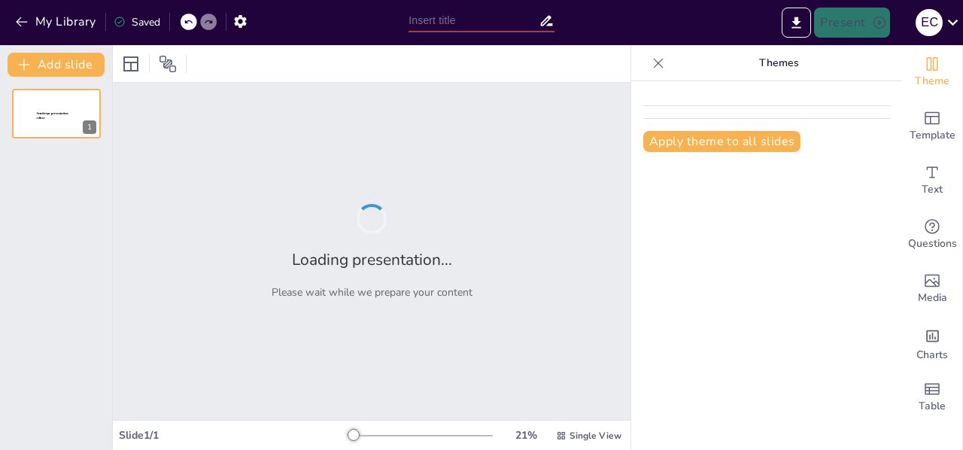 The image size is (963, 450). What do you see at coordinates (933, 298) in the screenshot?
I see `span: Media` at bounding box center [933, 298].